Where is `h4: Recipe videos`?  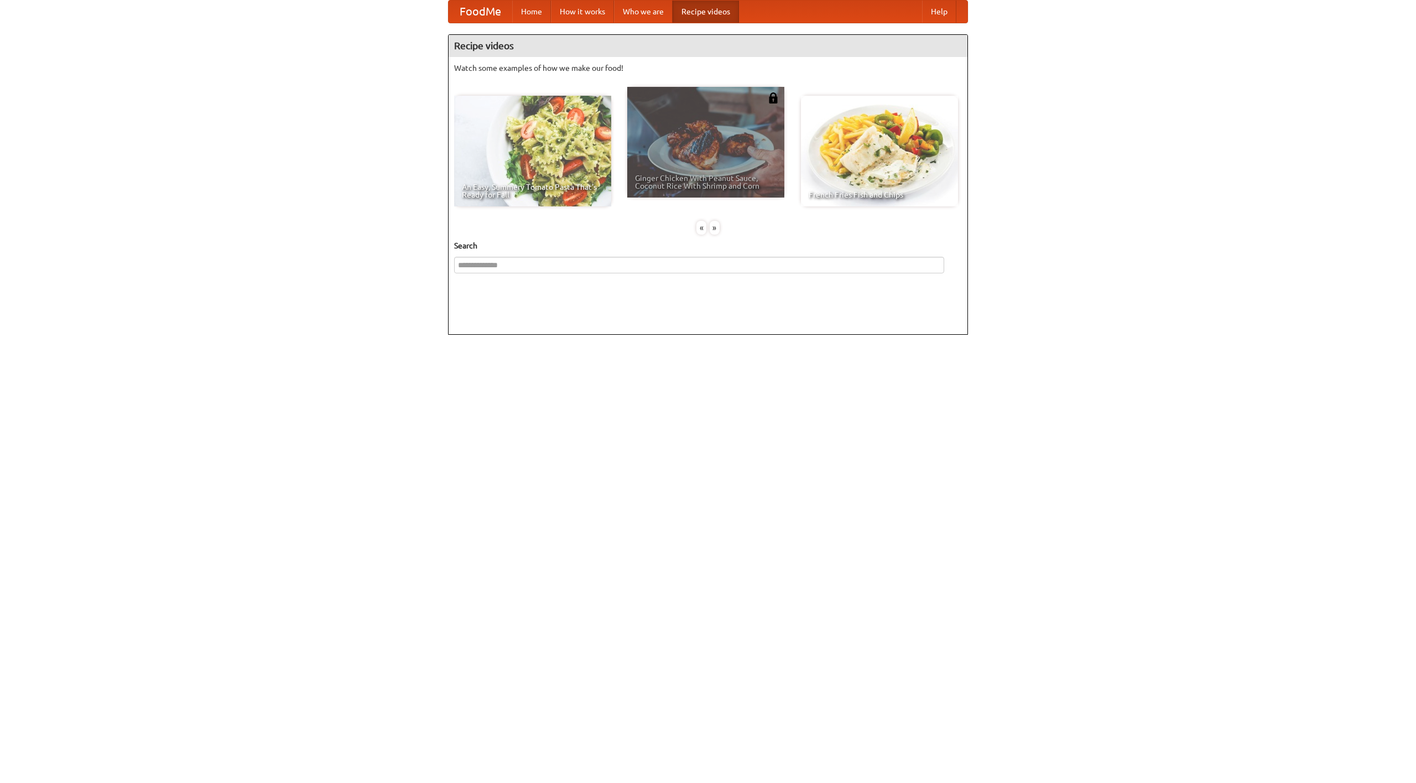 h4: Recipe videos is located at coordinates (708, 46).